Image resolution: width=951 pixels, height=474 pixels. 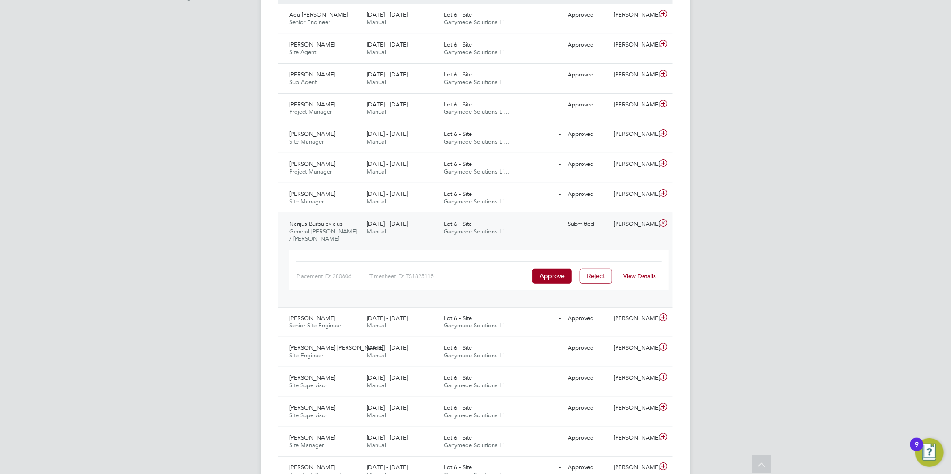 What do you see at coordinates (315, 325) in the screenshot?
I see `span: Senior Site Engineer` at bounding box center [315, 325].